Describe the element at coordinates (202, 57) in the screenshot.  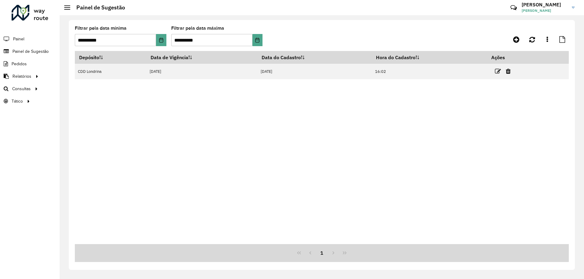
I see `th: Data de Vigência` at that location.